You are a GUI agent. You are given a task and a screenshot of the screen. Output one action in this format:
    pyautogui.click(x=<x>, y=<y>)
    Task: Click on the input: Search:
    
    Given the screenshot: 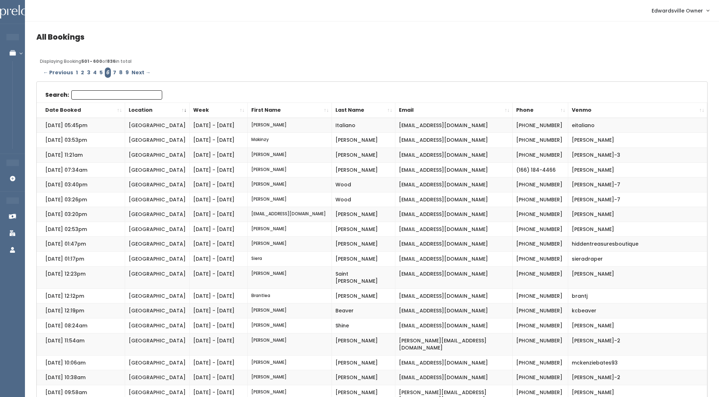 What is the action you would take?
    pyautogui.click(x=117, y=95)
    